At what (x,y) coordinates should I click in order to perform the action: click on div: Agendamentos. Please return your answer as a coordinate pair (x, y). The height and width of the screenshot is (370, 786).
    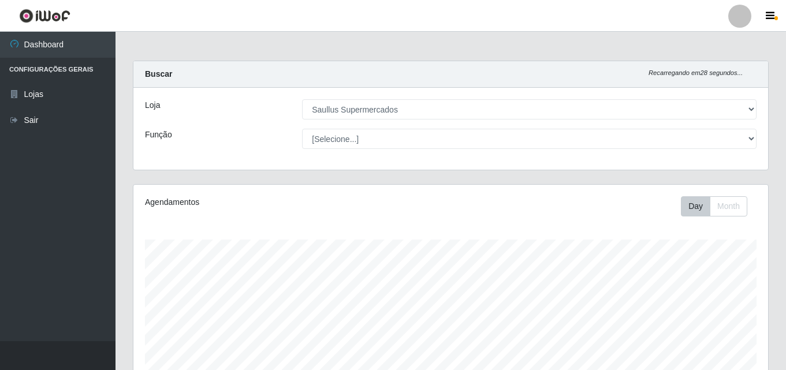
    Looking at the image, I should click on (267, 202).